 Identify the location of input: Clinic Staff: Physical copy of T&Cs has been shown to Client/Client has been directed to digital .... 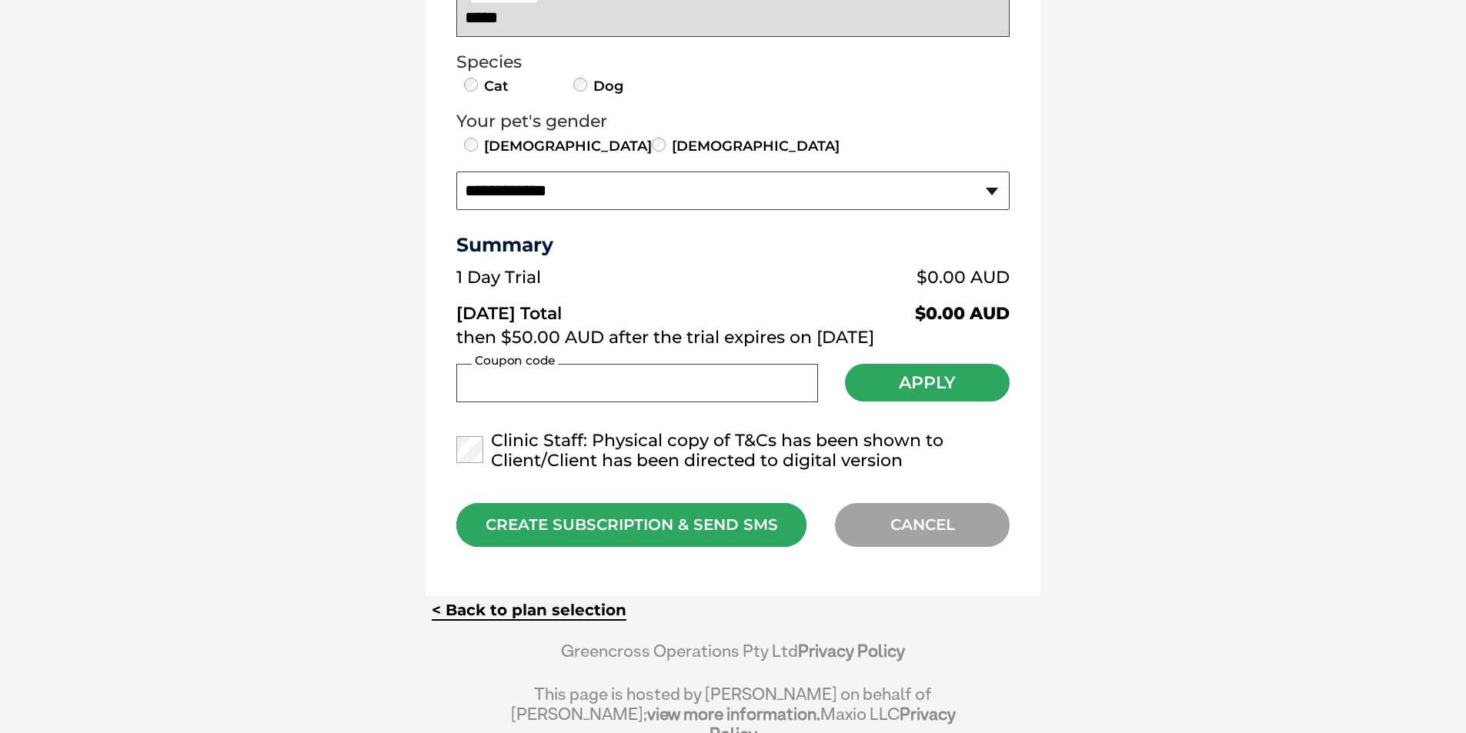
(469, 449).